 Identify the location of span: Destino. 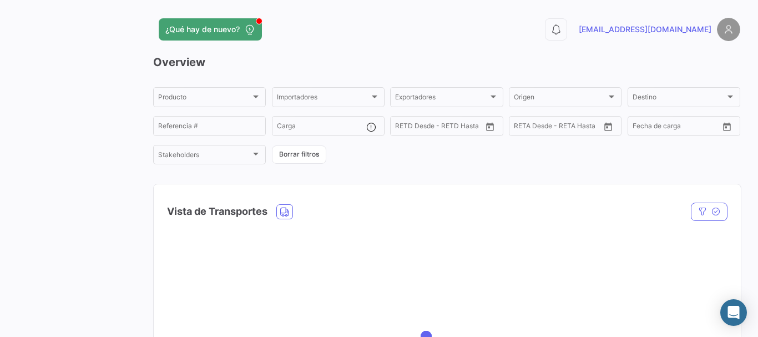
(679, 99).